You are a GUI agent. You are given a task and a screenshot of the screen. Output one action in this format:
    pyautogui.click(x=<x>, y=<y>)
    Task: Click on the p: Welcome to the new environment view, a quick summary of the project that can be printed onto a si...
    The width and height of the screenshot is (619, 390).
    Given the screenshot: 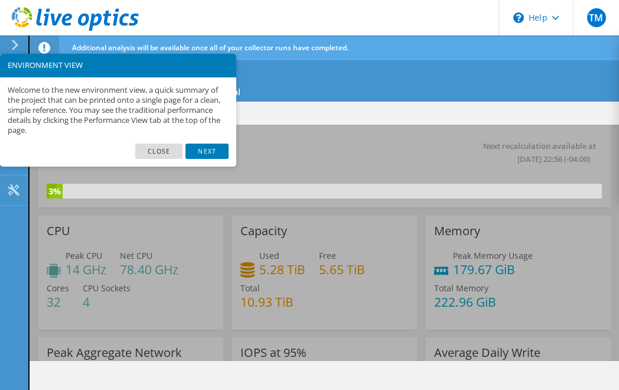 What is the action you would take?
    pyautogui.click(x=118, y=110)
    